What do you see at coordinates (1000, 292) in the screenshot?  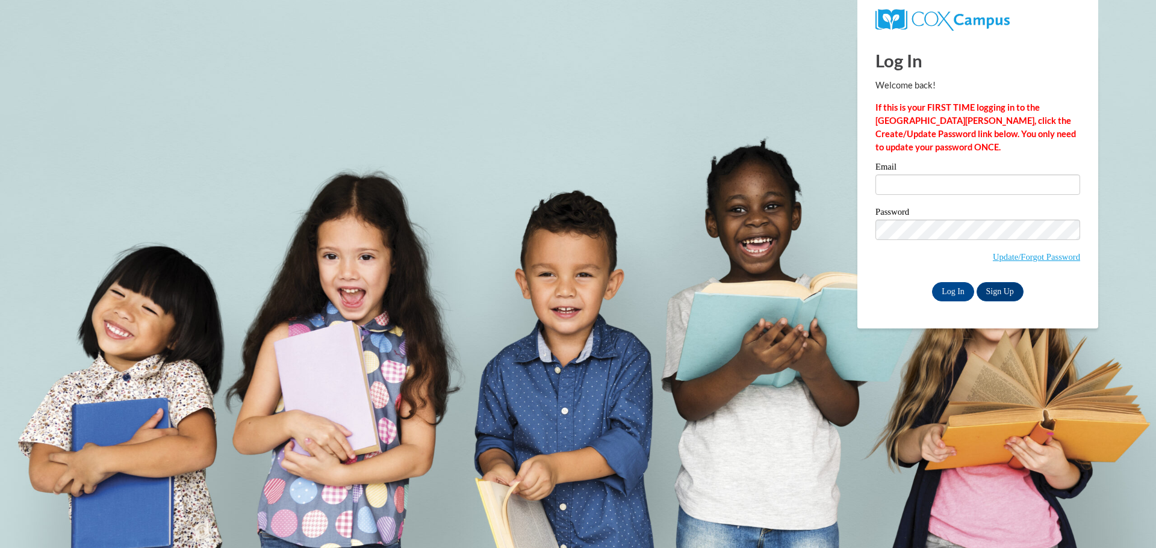 I see `a: Sign Up` at bounding box center [1000, 292].